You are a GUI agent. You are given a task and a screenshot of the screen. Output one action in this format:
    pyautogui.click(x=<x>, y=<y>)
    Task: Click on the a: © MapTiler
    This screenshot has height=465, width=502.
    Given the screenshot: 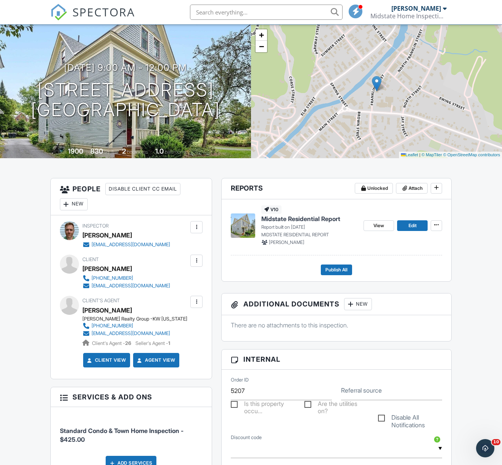 What is the action you would take?
    pyautogui.click(x=431, y=155)
    